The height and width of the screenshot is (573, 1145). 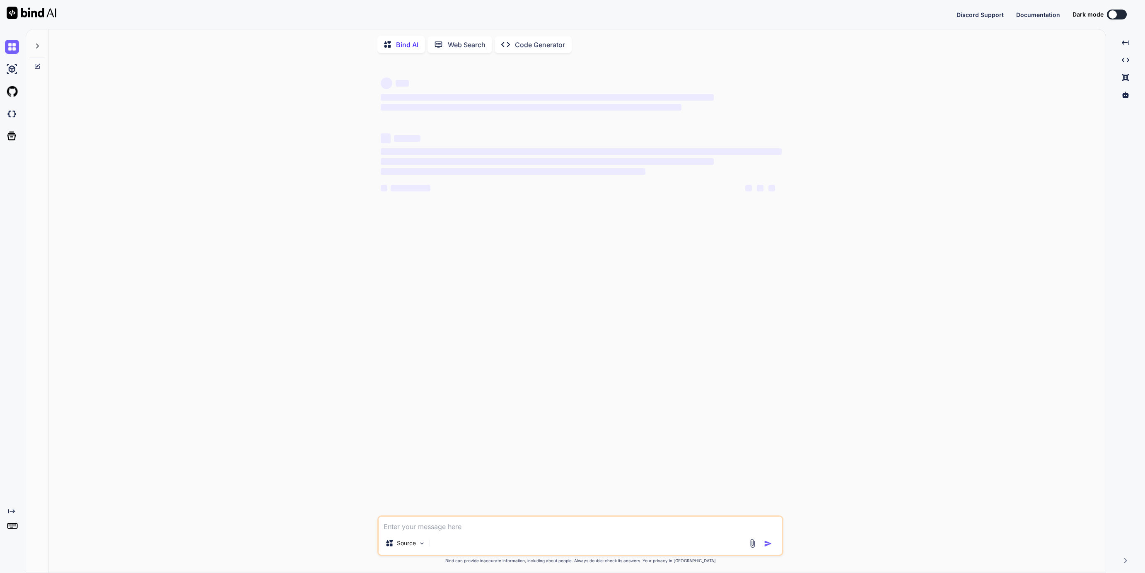 I want to click on p: Bind can provide inaccurate information, including about people. Always double-check its answers...., so click(x=580, y=560).